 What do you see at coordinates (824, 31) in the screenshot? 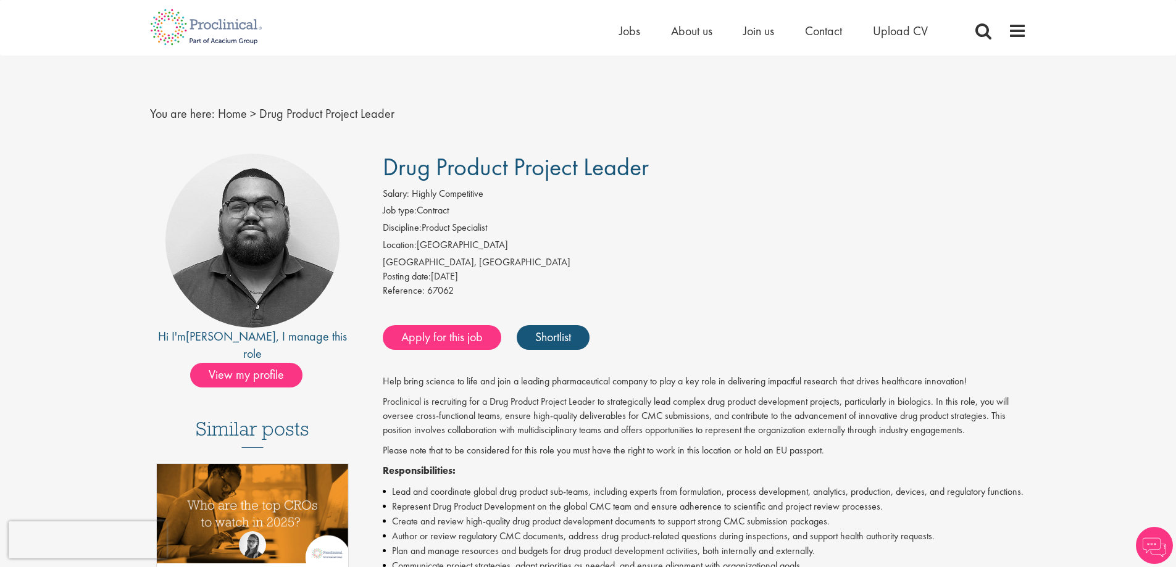
I see `span: Contact` at bounding box center [824, 31].